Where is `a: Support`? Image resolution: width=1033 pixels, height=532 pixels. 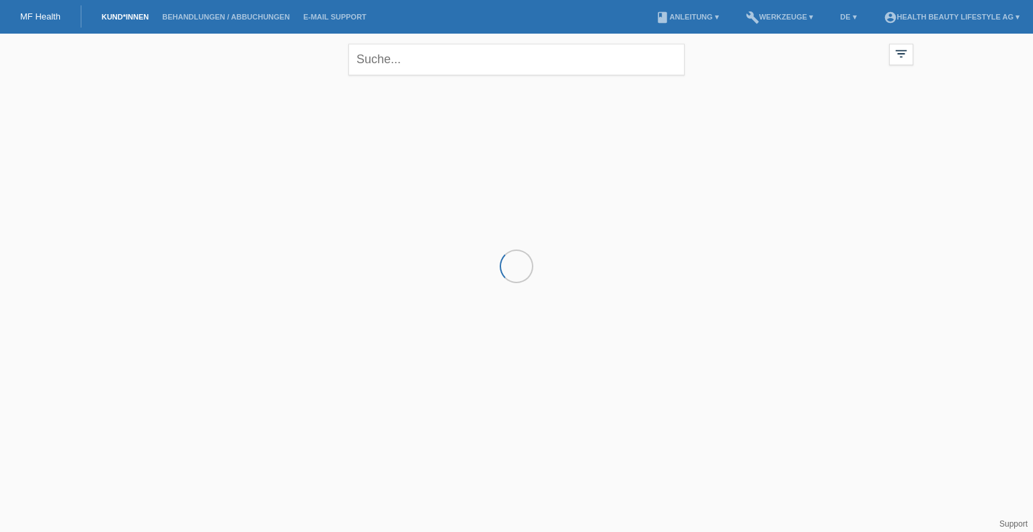
a: Support is located at coordinates (1014, 524).